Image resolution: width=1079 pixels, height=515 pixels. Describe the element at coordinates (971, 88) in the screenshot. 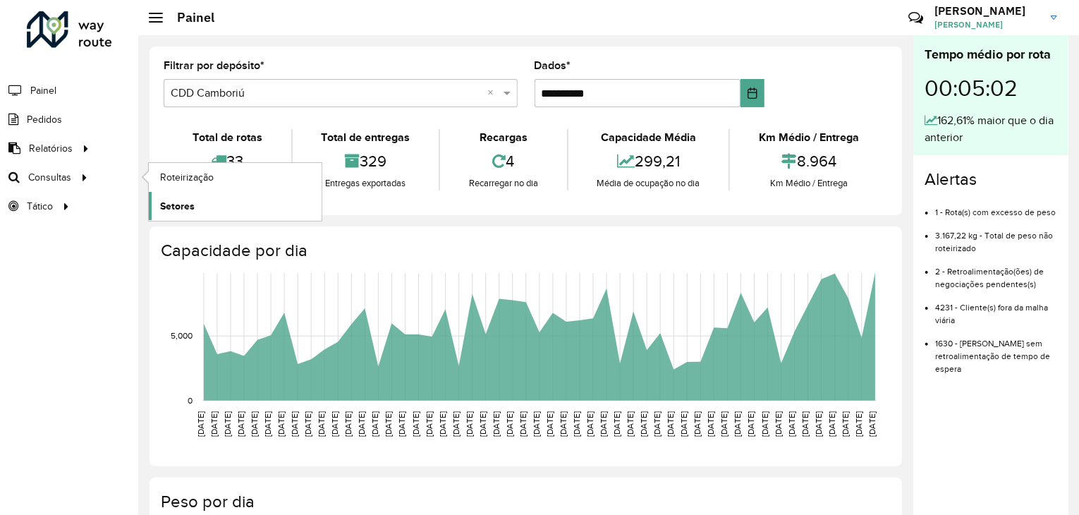

I see `font: 00:05:02` at that location.